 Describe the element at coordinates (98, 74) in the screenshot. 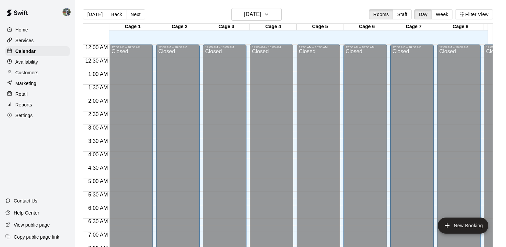

I see `span: 1:00 AM` at that location.